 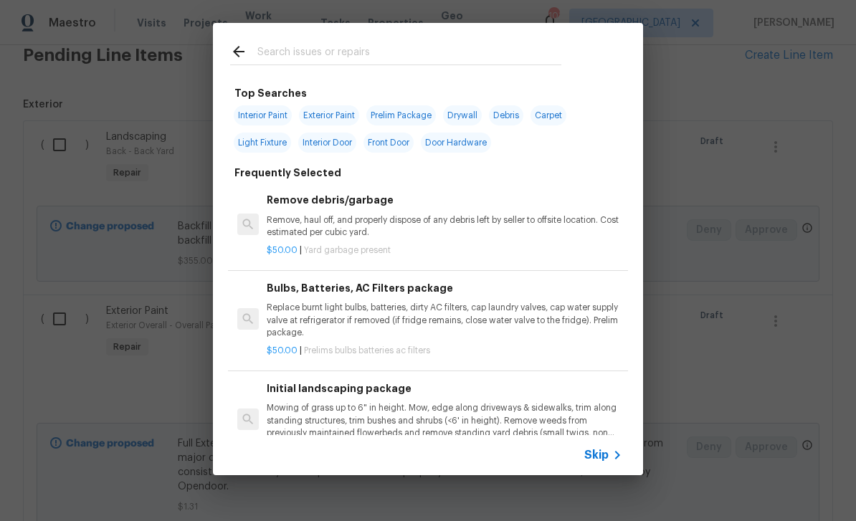 What do you see at coordinates (270, 93) in the screenshot?
I see `h6: Top Searches` at bounding box center [270, 93].